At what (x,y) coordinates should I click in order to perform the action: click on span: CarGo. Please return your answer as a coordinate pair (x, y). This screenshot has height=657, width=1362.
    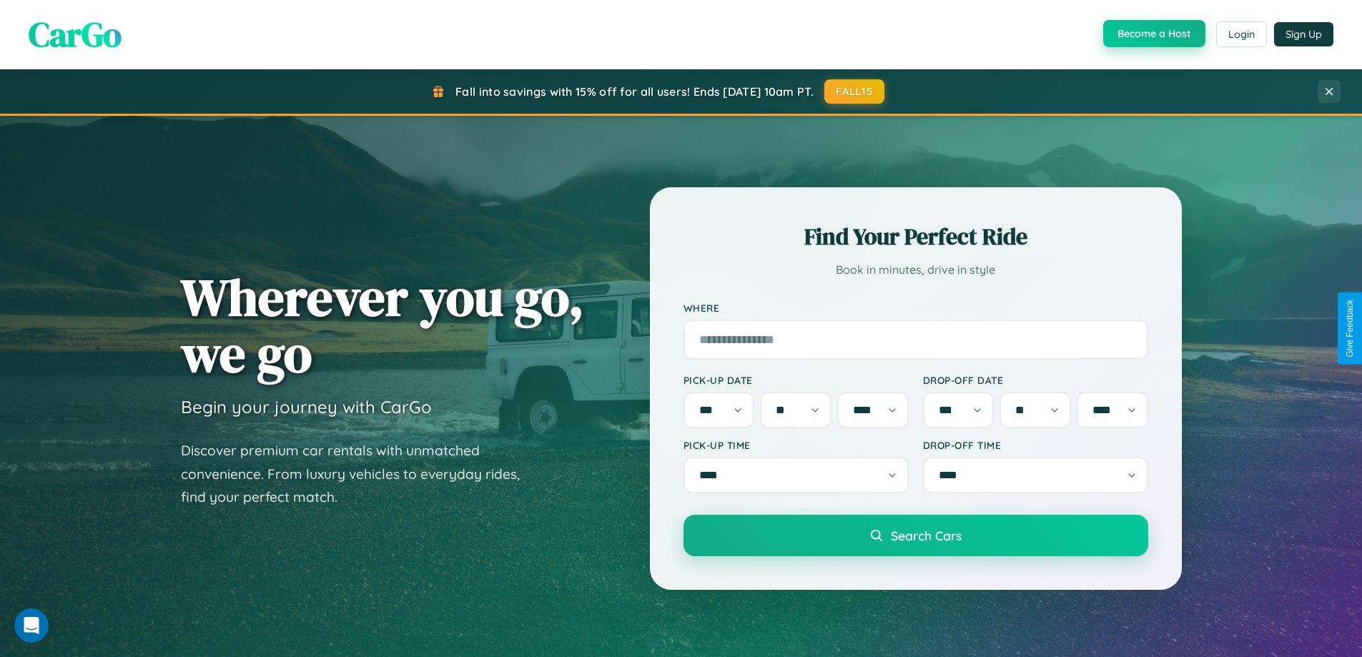
    Looking at the image, I should click on (75, 34).